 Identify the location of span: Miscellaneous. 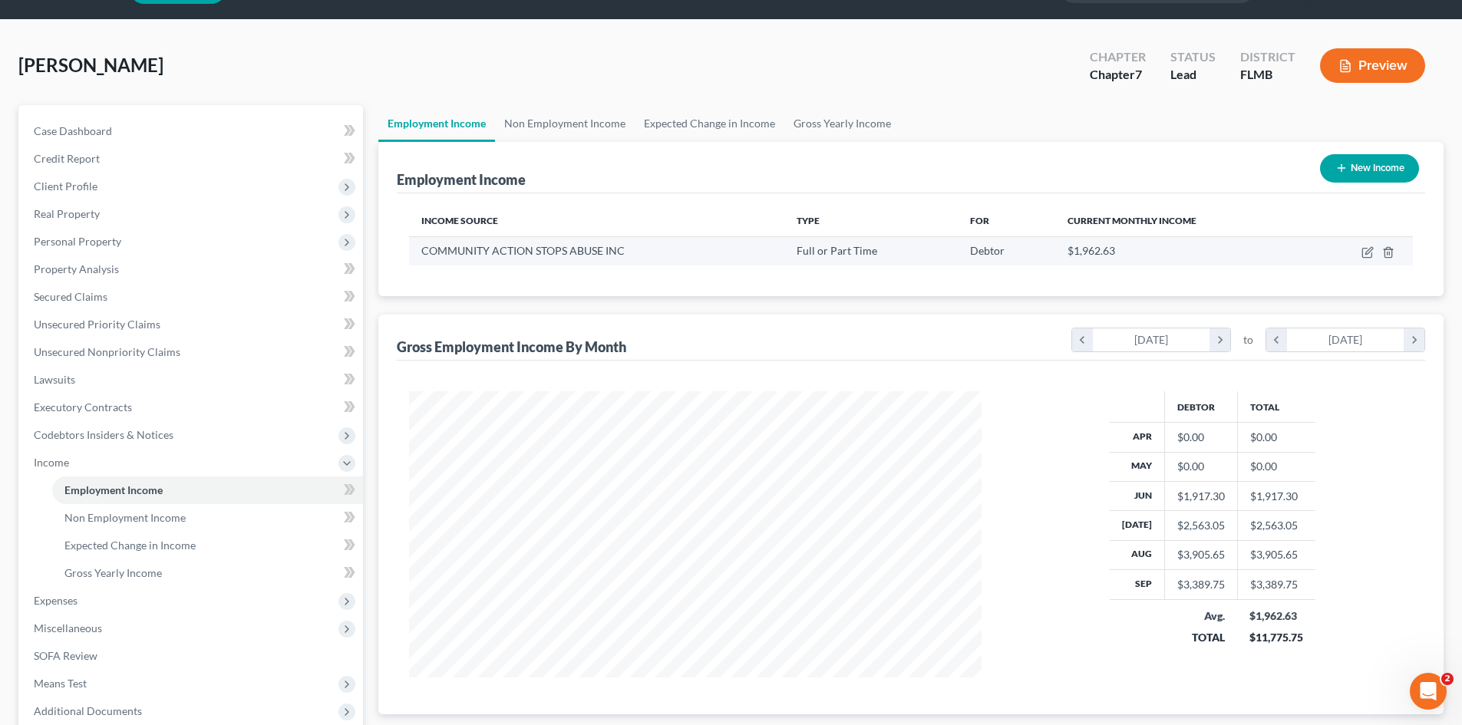
(68, 628).